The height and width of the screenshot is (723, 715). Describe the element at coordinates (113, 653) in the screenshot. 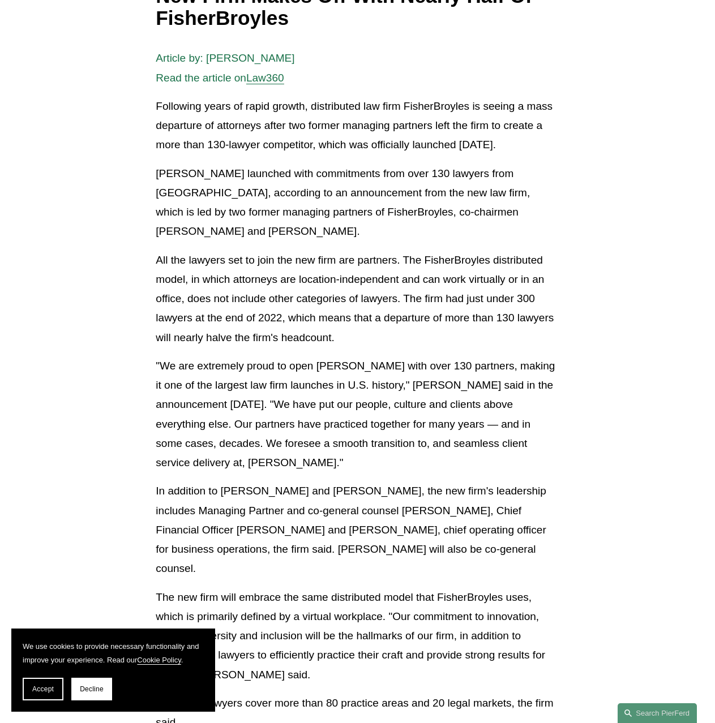

I see `p: We use cookies to provide necessary functionality and improve your experience. Read our .` at that location.